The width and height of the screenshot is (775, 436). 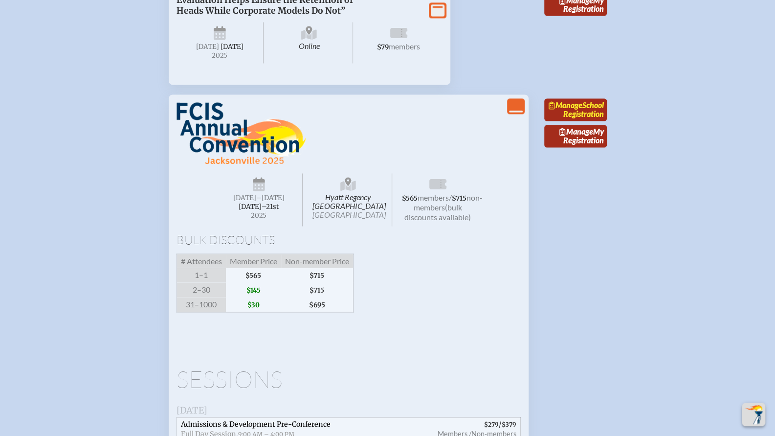 What do you see at coordinates (309, 43) in the screenshot?
I see `span: Online` at bounding box center [309, 43].